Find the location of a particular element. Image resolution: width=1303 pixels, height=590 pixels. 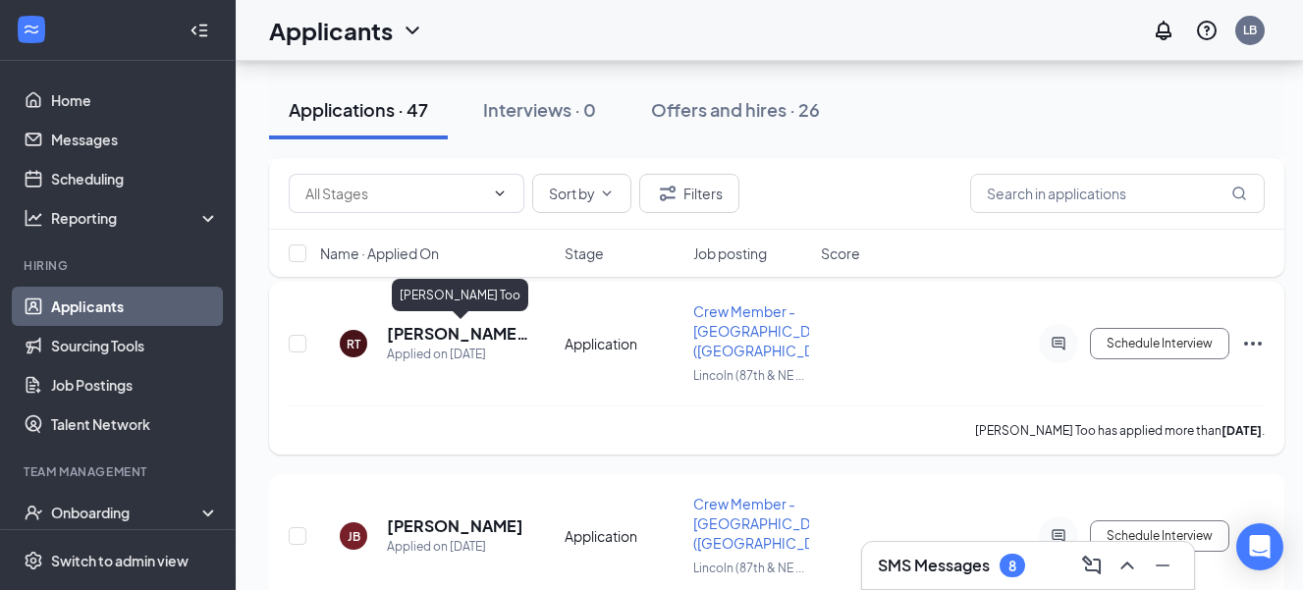

svg: ChevronUp is located at coordinates (1127, 566).